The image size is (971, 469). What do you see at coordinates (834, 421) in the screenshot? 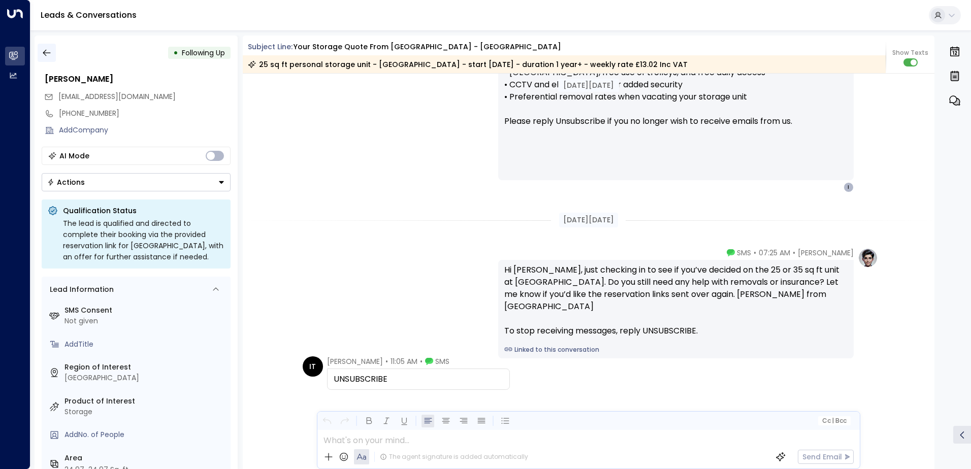
I see `button: Cc|Bcc` at bounding box center [834, 421].